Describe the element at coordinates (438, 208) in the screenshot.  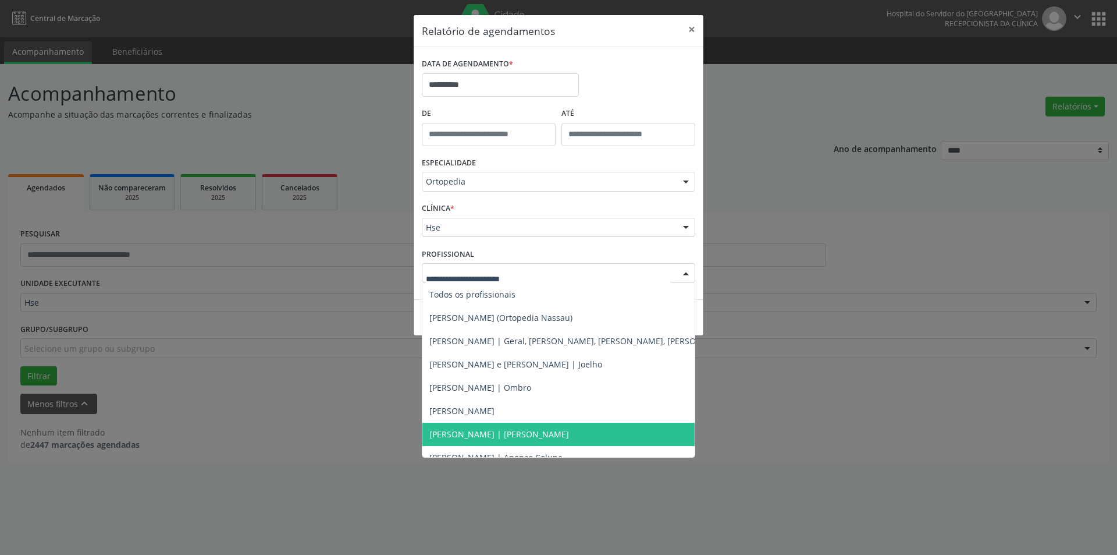
I see `label: CLÍNICA` at that location.